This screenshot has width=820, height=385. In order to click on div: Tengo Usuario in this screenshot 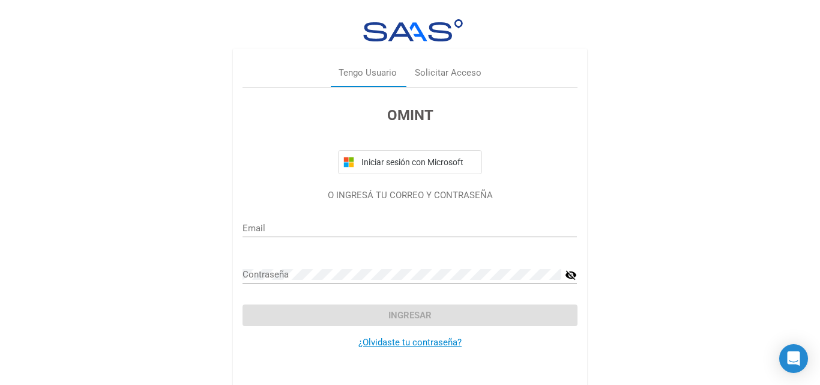, I will do `click(367, 73)`.